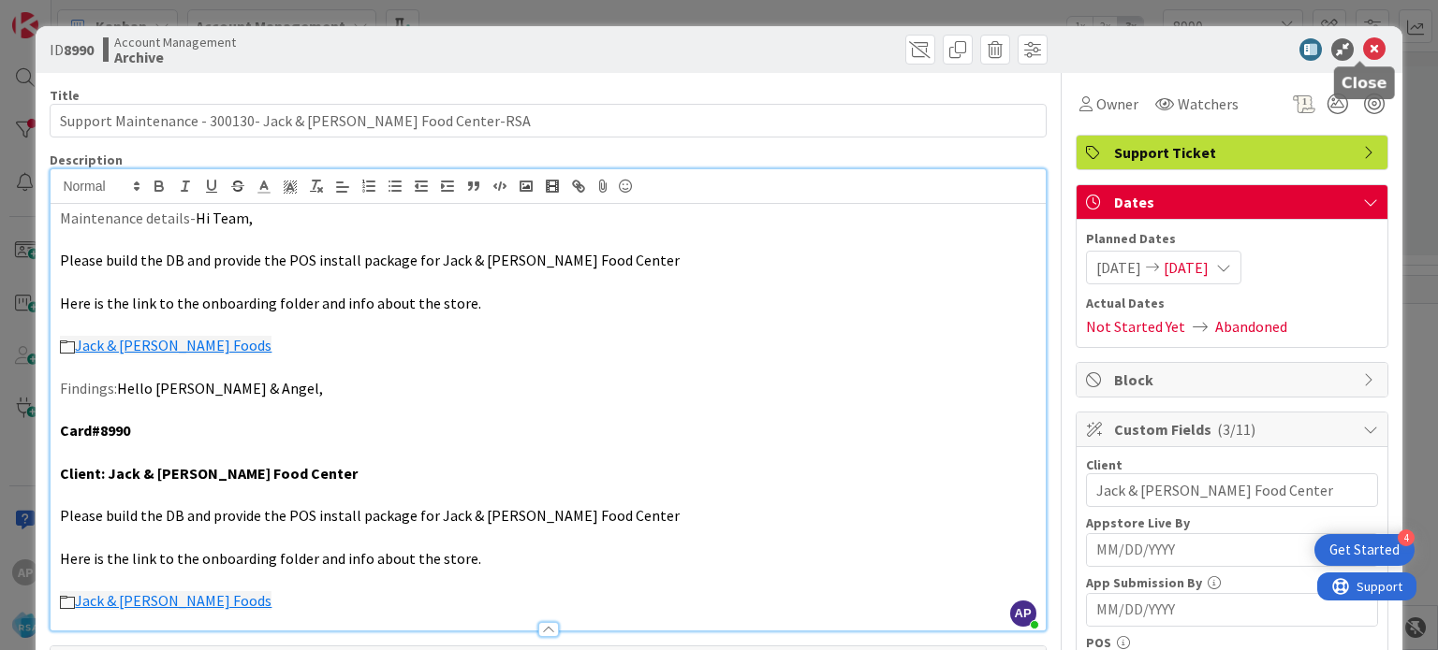 Image resolution: width=1438 pixels, height=650 pixels. I want to click on span: Watchers, so click(1207, 104).